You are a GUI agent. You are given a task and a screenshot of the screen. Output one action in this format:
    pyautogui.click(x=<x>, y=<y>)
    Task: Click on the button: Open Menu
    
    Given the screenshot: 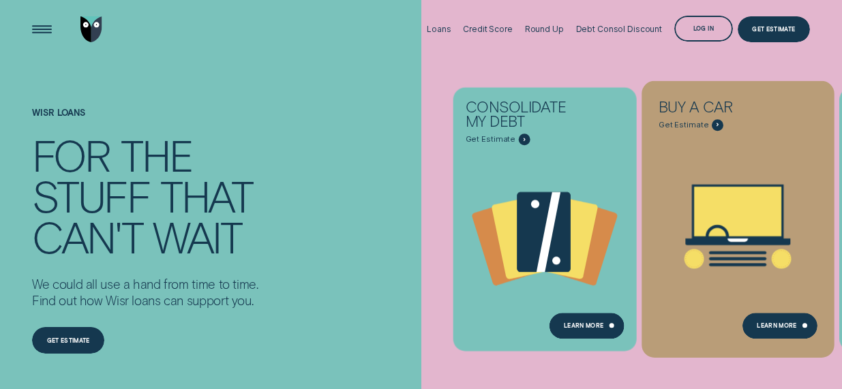 What is the action you would take?
    pyautogui.click(x=42, y=29)
    